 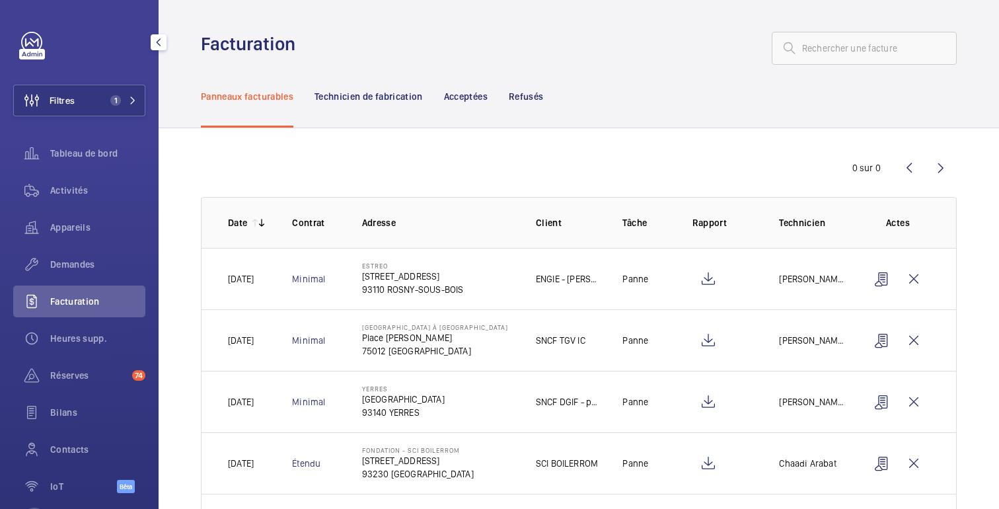 I want to click on font: Étendu, so click(x=306, y=463).